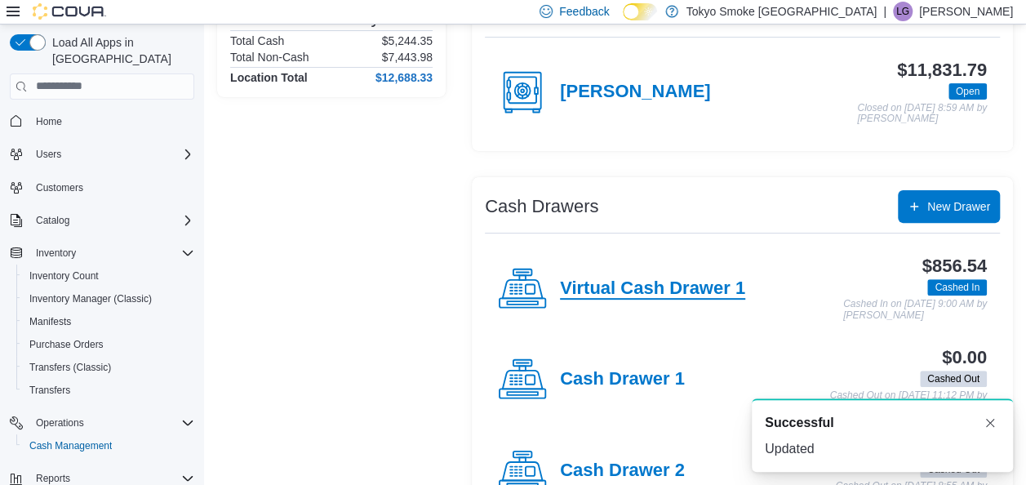 This screenshot has height=485, width=1026. What do you see at coordinates (50, 390) in the screenshot?
I see `a: Transfers` at bounding box center [50, 390].